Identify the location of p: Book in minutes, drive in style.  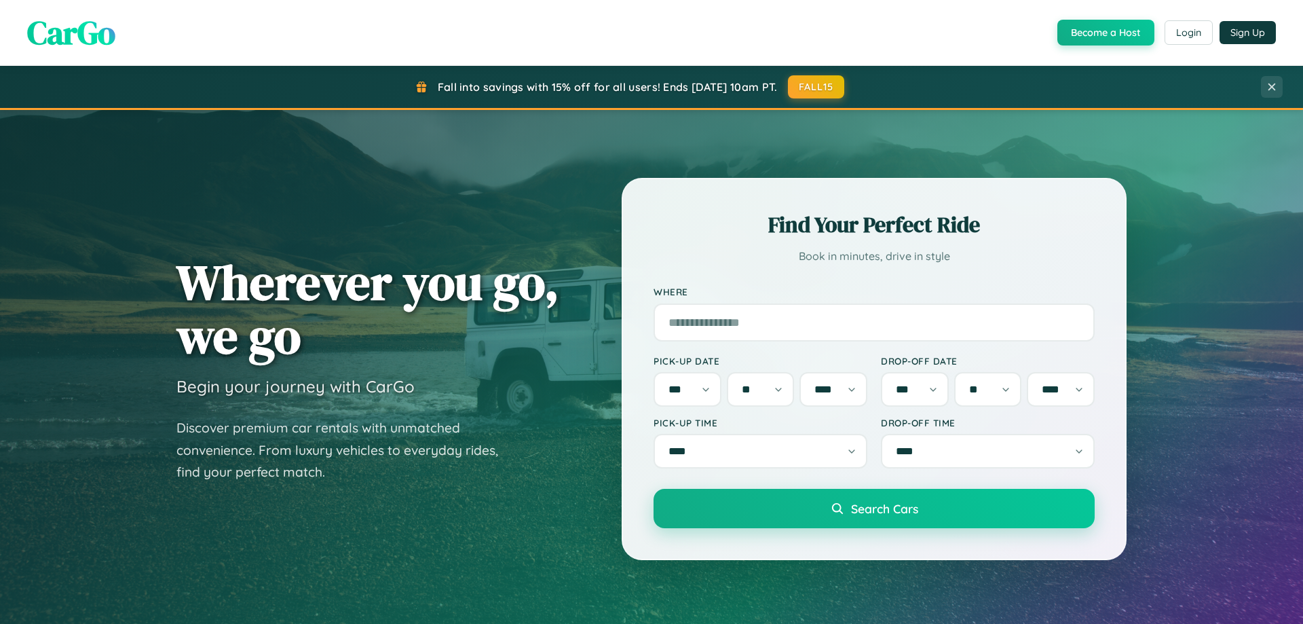
(874, 256).